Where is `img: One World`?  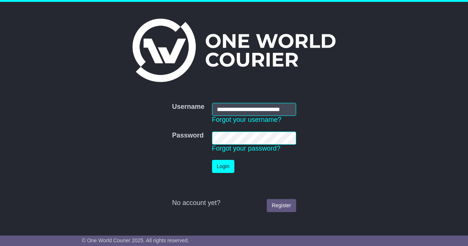 img: One World is located at coordinates (234, 50).